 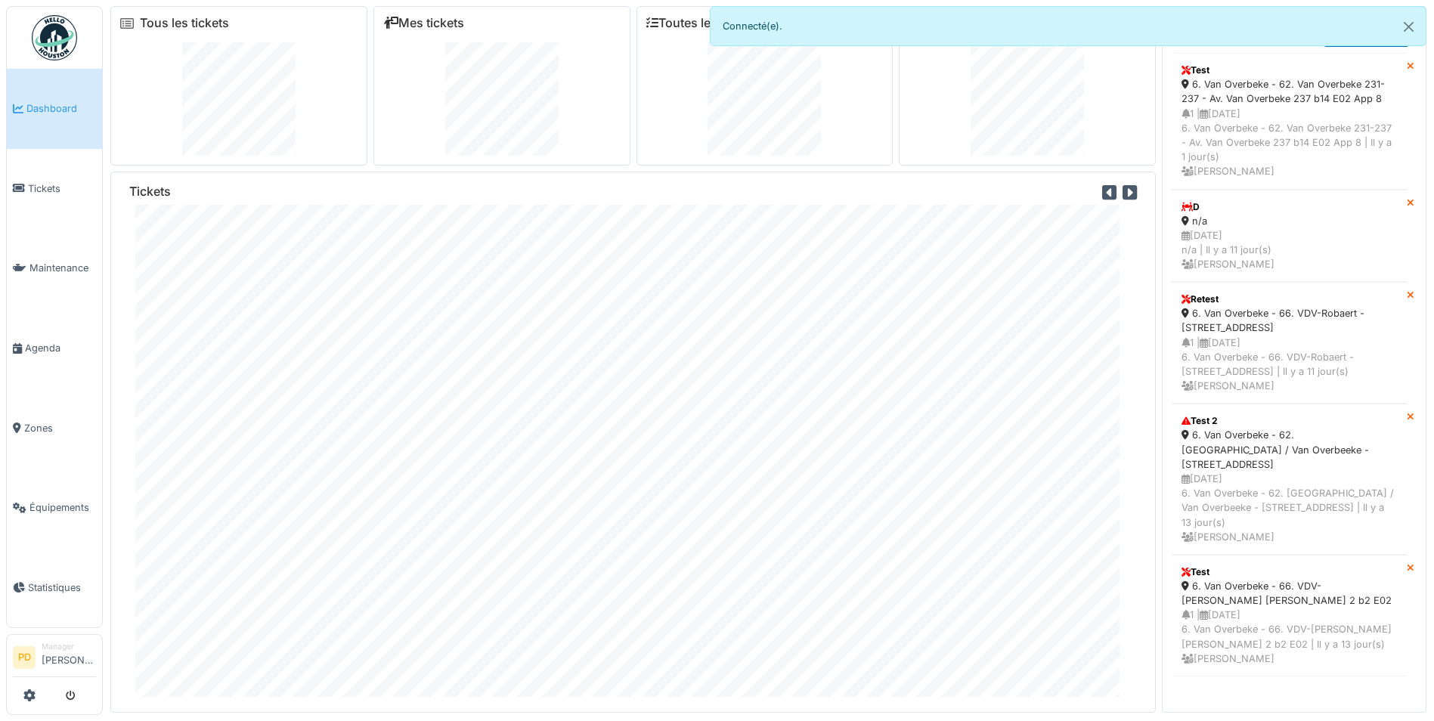 What do you see at coordinates (54, 349) in the screenshot?
I see `a: Agenda` at bounding box center [54, 349].